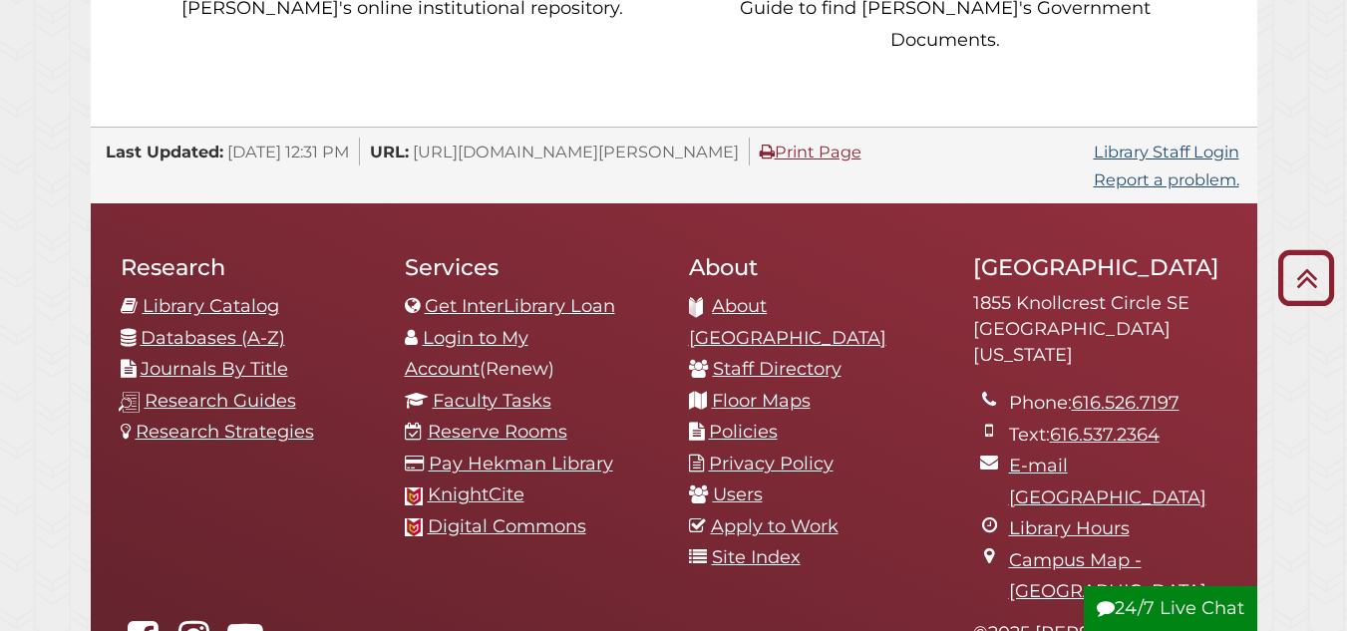  Describe the element at coordinates (491, 401) in the screenshot. I see `a: Faculty Tasks` at that location.